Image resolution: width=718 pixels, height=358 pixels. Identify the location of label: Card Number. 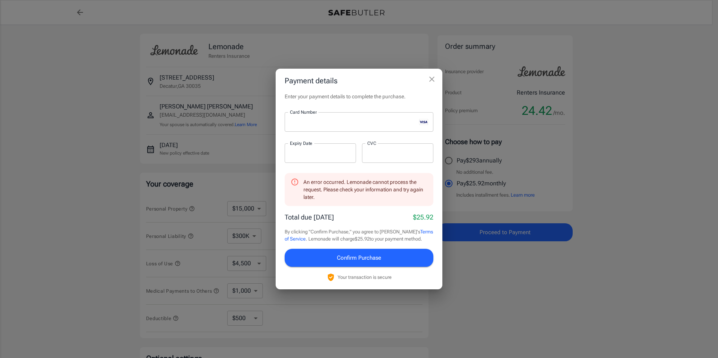
(303, 112).